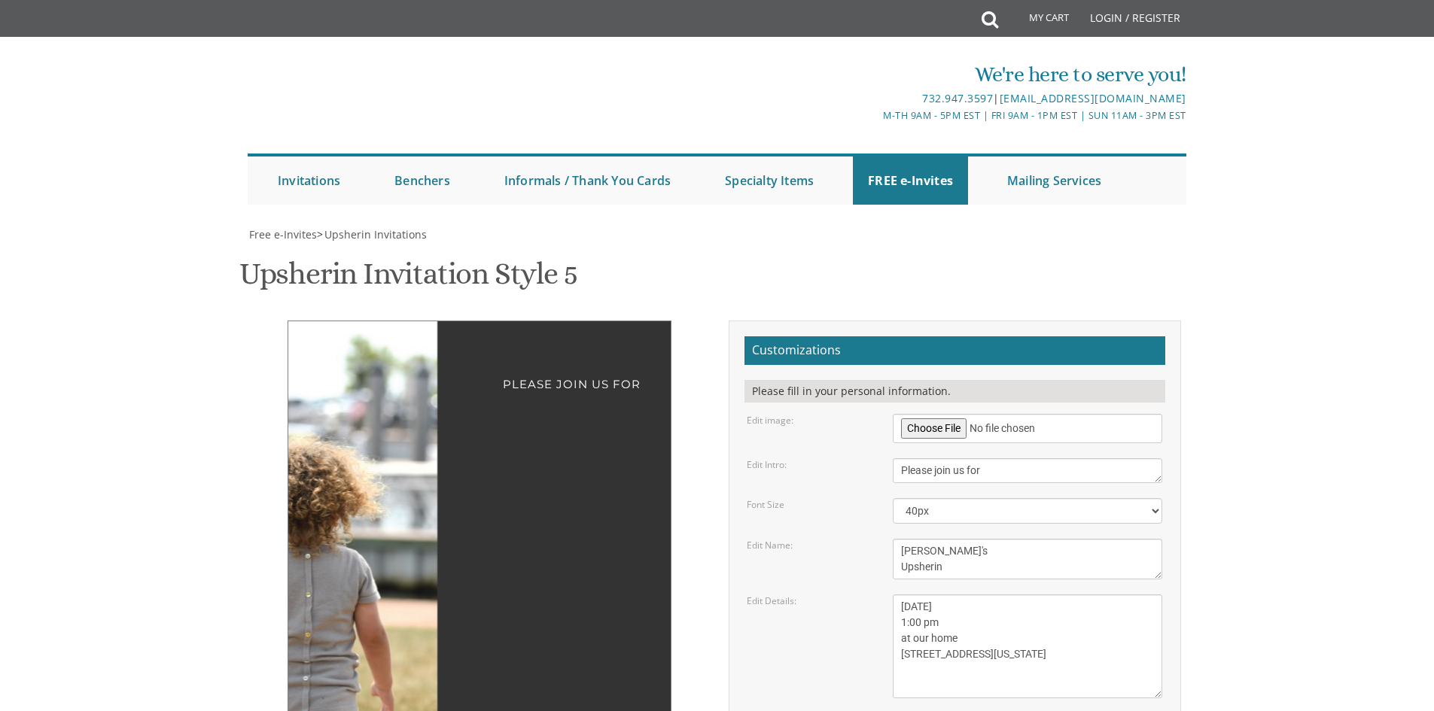  I want to click on a: 732.947.3597, so click(957, 98).